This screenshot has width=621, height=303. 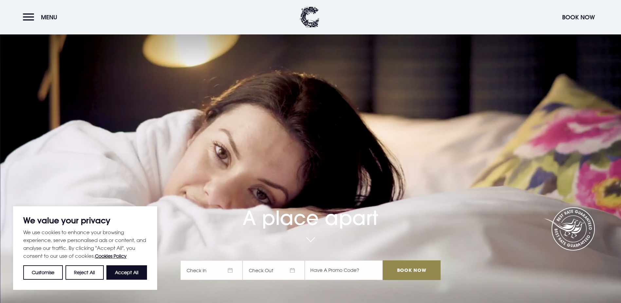 I want to click on h1: A place apart, so click(x=311, y=208).